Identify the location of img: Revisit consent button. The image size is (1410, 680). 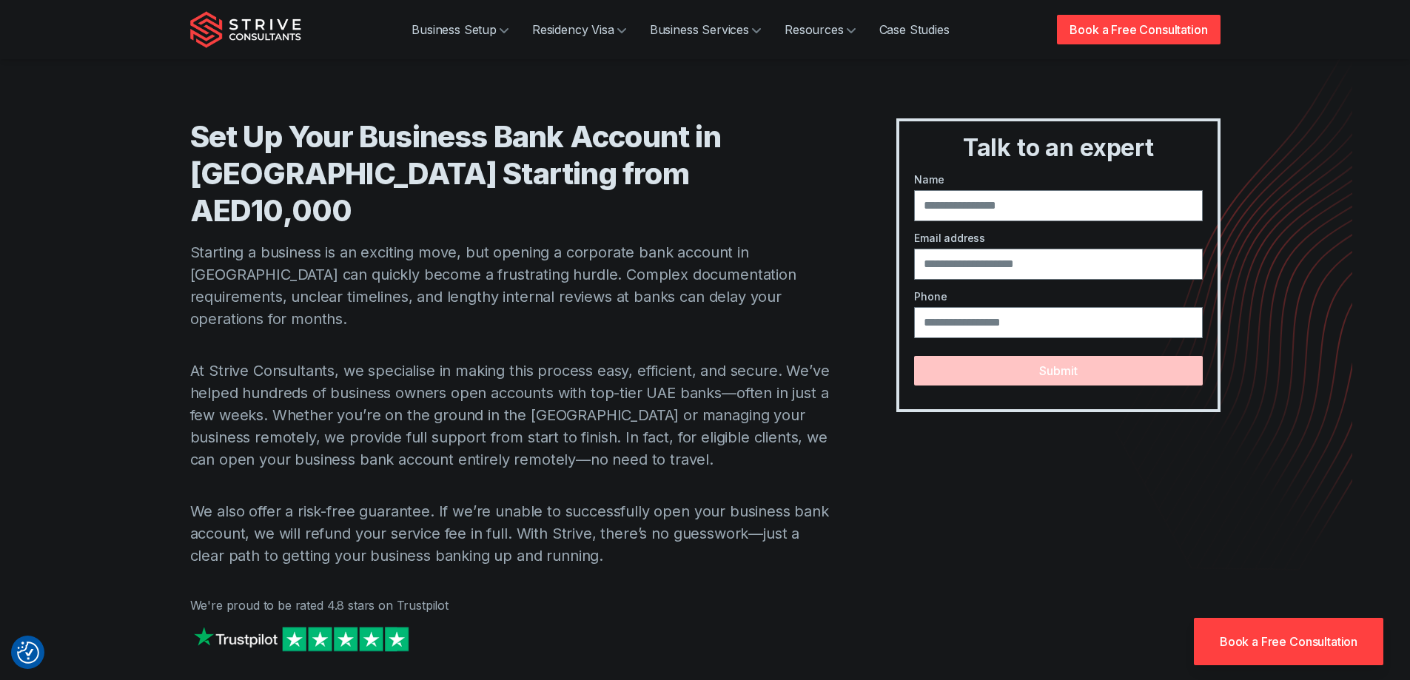
(28, 653).